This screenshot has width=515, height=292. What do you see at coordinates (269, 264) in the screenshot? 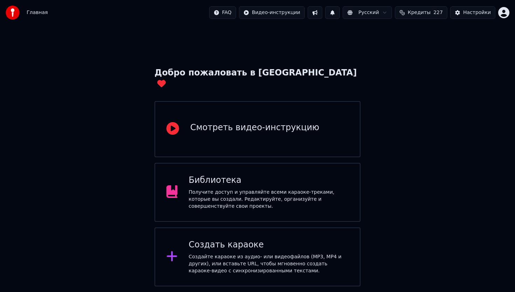
I see `div: Создайте караоке из аудио- или видеофайлов (MP3, MP4 и других), или вставьте URL, чтобы мгновенно...` at bounding box center [269, 264].